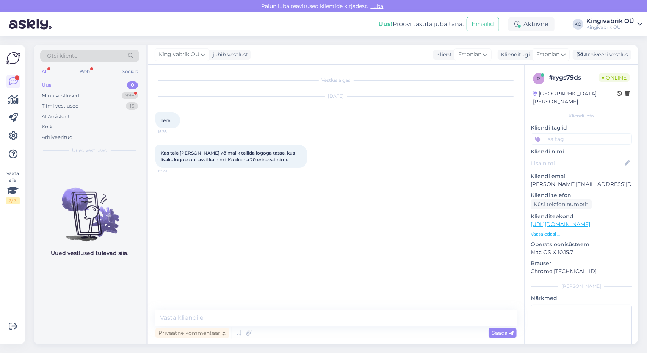 This screenshot has height=353, width=647. What do you see at coordinates (47, 85) in the screenshot?
I see `div: Uus` at bounding box center [47, 85].